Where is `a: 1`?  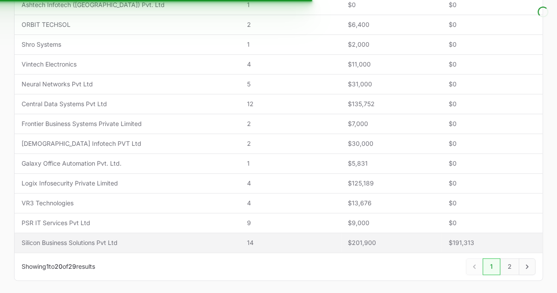
a: 1 is located at coordinates (491, 266).